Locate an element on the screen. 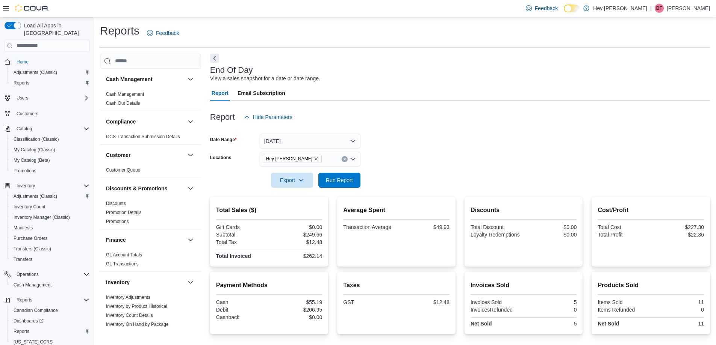 The height and width of the screenshot is (345, 716). div: Customer is located at coordinates (150, 172).